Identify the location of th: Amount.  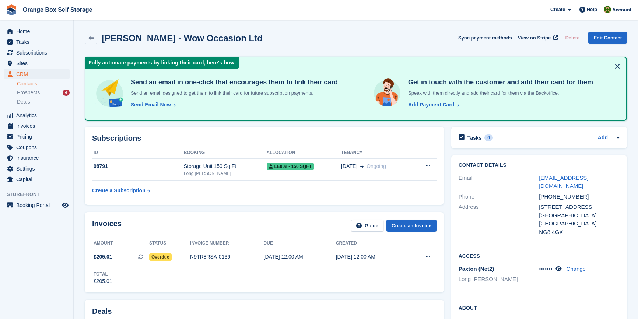
(121, 244).